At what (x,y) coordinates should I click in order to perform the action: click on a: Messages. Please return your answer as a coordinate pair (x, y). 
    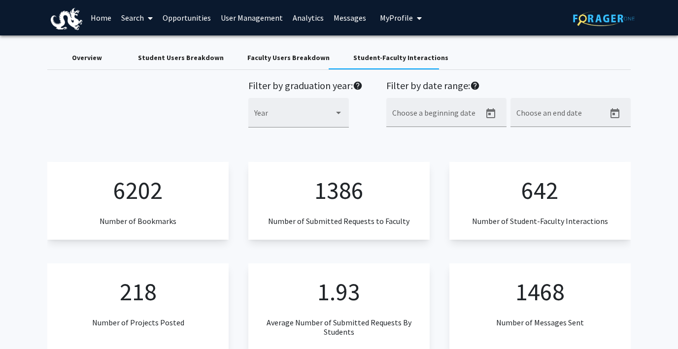
    Looking at the image, I should click on (350, 18).